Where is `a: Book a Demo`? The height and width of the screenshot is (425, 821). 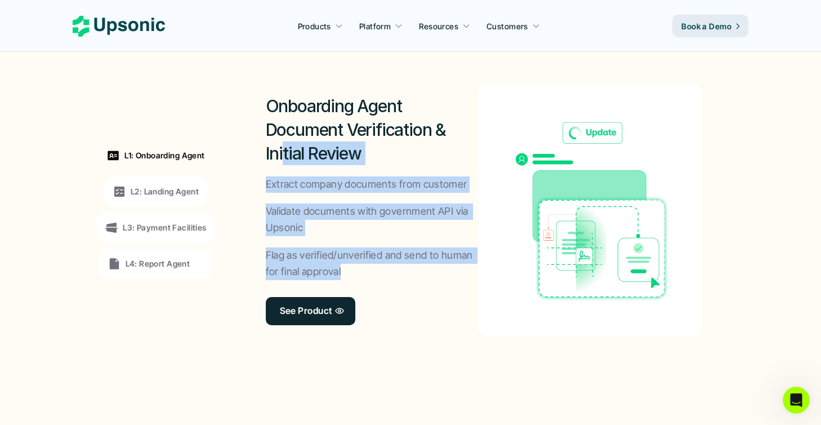 a: Book a Demo is located at coordinates (710, 26).